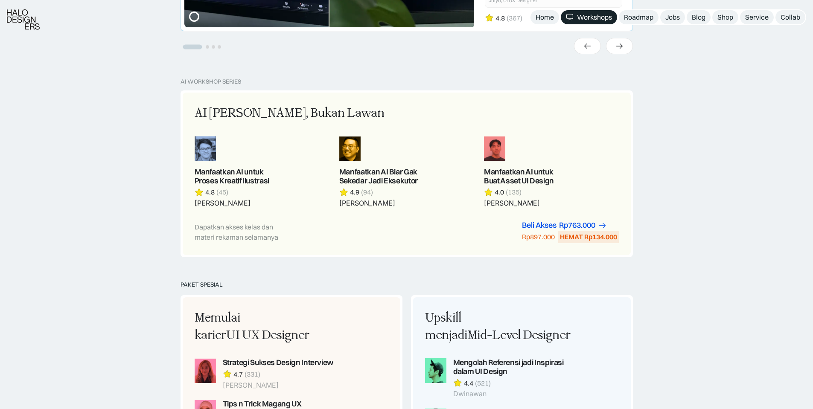 This screenshot has height=409, width=813. I want to click on a: Jobs, so click(673, 17).